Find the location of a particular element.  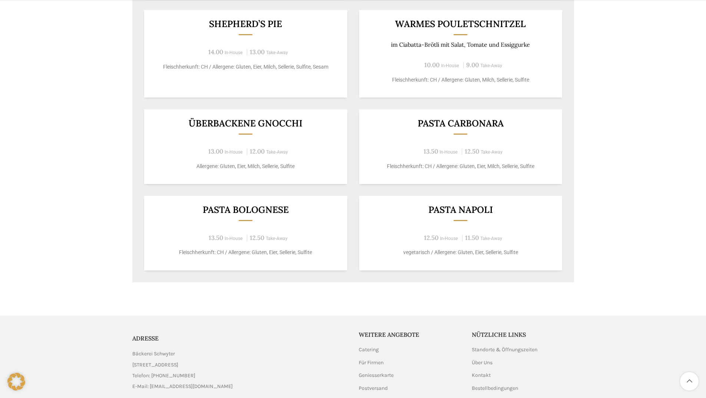

a: Bestellbedingungen is located at coordinates (495, 388).